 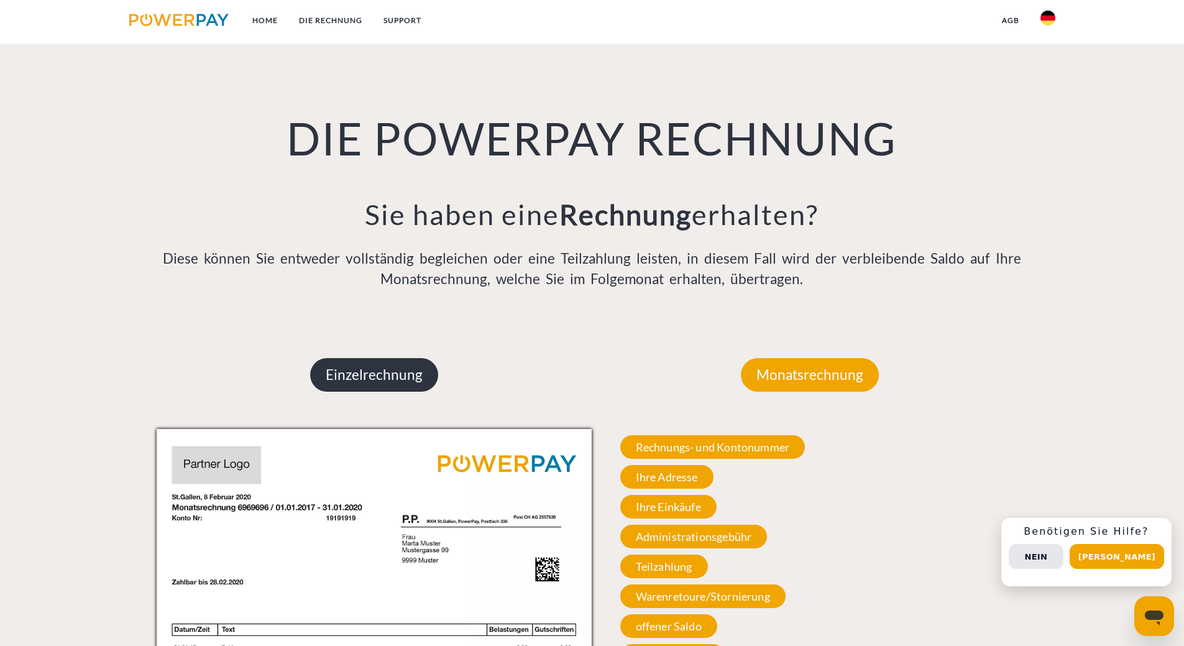 I want to click on span: Rechnungs- und Kontonummer, so click(x=713, y=447).